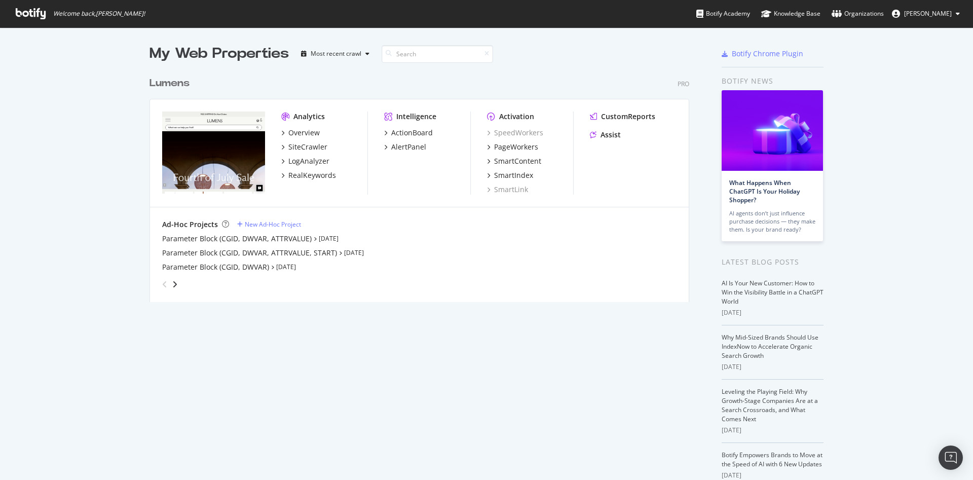  I want to click on div: AI agents don’t just influence purchase decisions — they make them. Is your brand ready?, so click(772, 222).